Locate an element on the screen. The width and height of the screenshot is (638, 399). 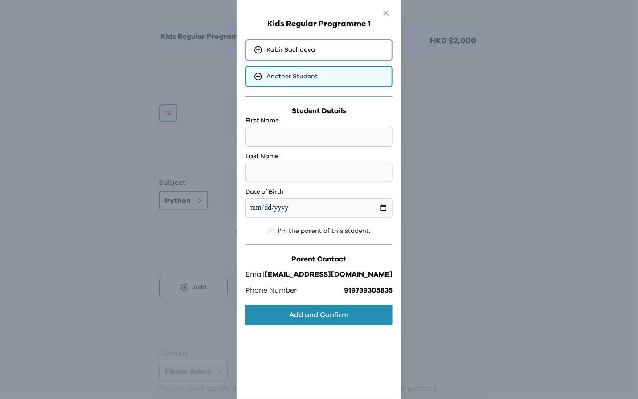
label: Last Name is located at coordinates (319, 156).